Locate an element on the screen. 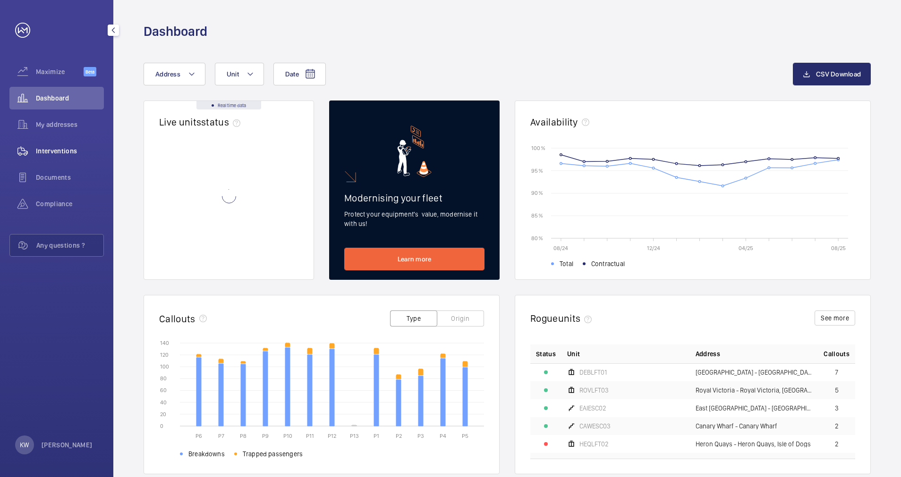 This screenshot has height=477, width=901. button: CSV Download is located at coordinates (831, 74).